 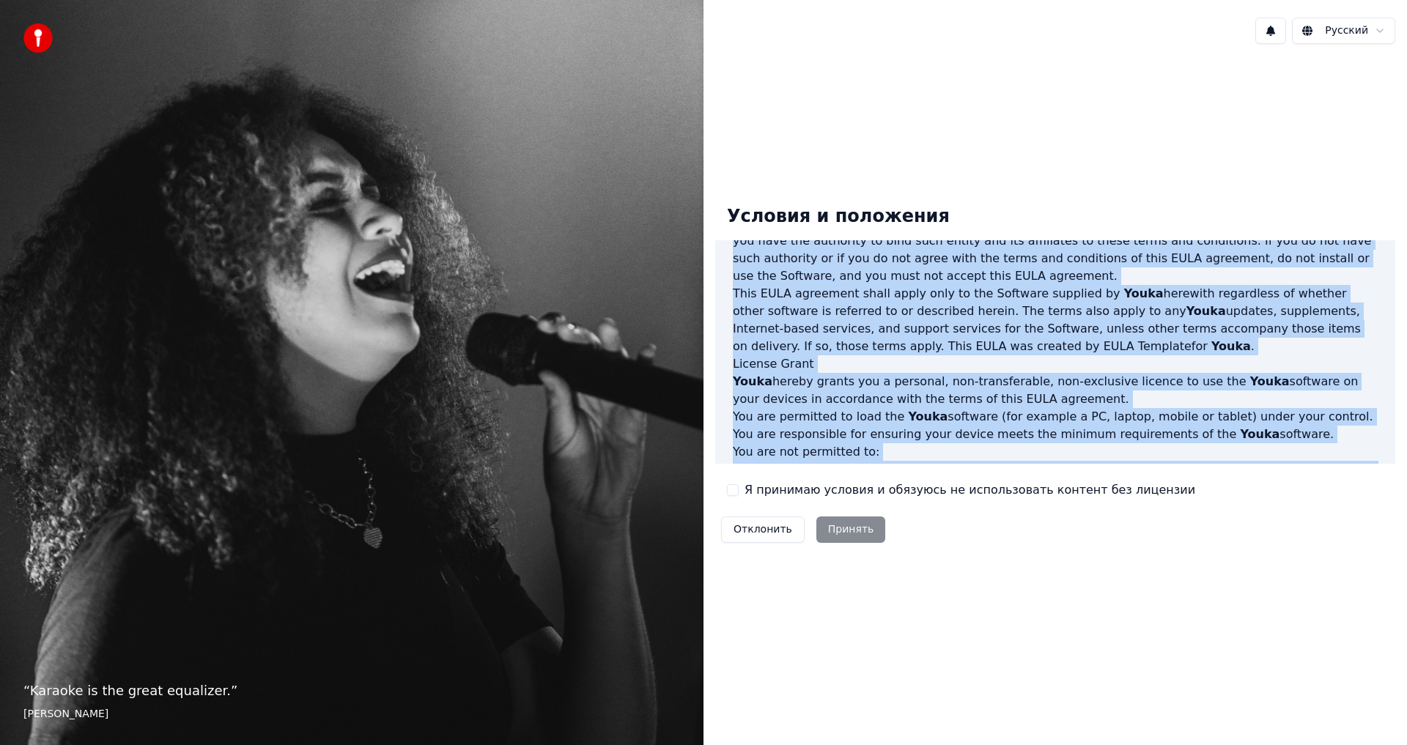 I want to click on button: Отклонить, so click(x=763, y=530).